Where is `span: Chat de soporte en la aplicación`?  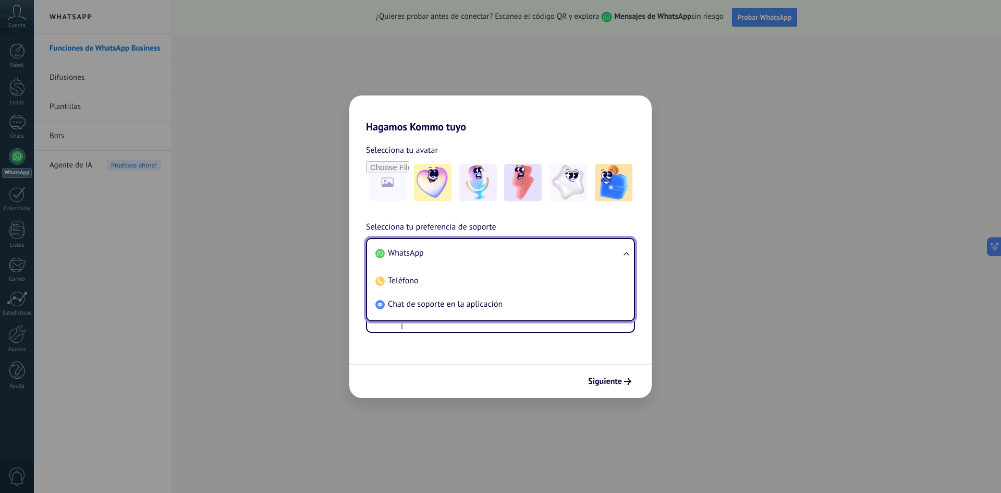
span: Chat de soporte en la aplicación is located at coordinates (445, 304).